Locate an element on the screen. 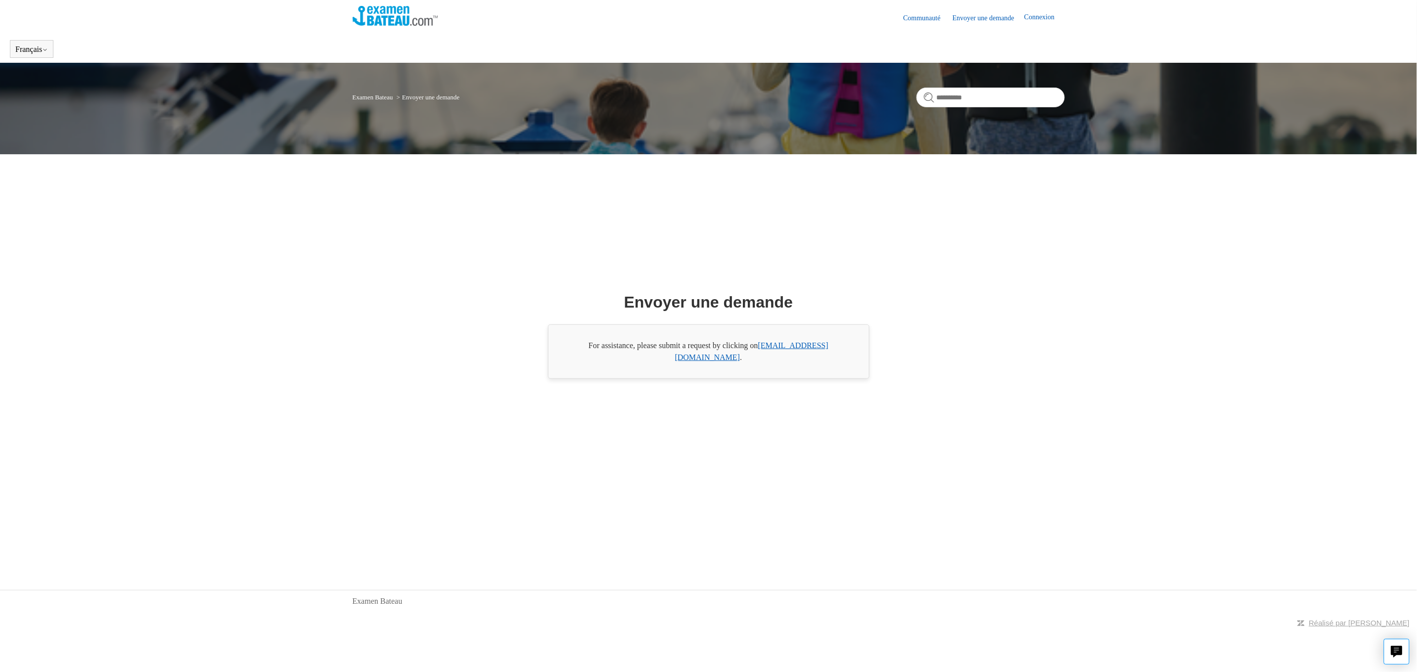  div: Live chat is located at coordinates (1397, 652).